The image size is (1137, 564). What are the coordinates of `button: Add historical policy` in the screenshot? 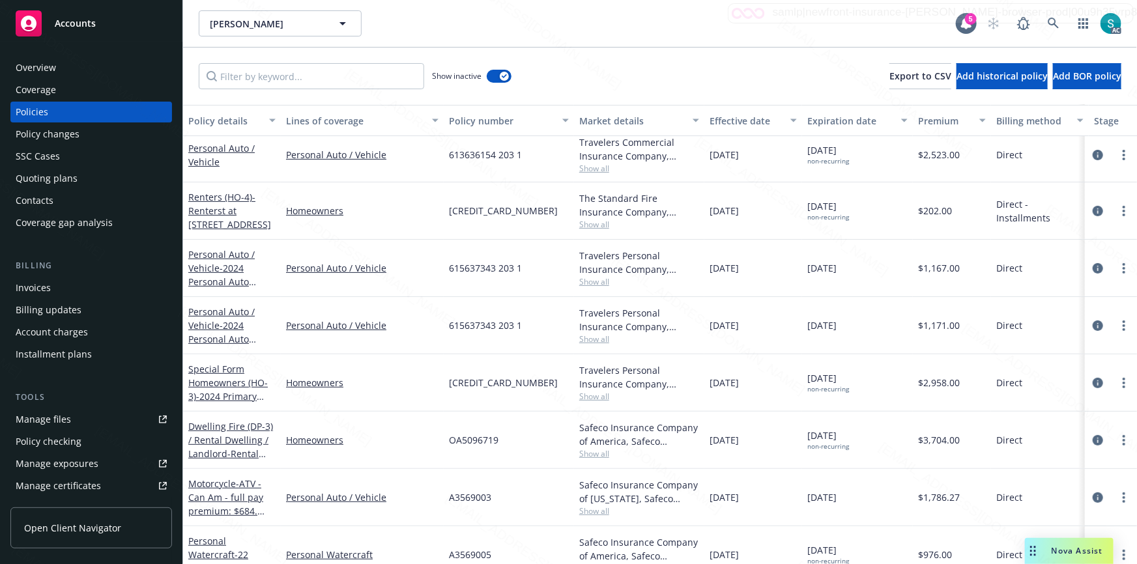 It's located at (1002, 76).